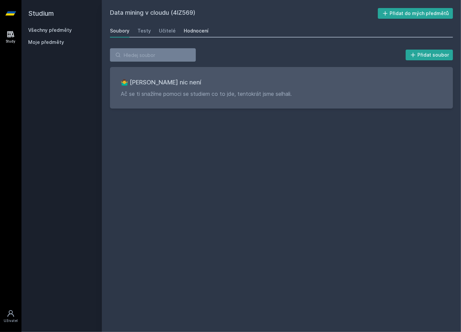 Image resolution: width=461 pixels, height=332 pixels. What do you see at coordinates (11, 41) in the screenshot?
I see `div: Study` at bounding box center [11, 41].